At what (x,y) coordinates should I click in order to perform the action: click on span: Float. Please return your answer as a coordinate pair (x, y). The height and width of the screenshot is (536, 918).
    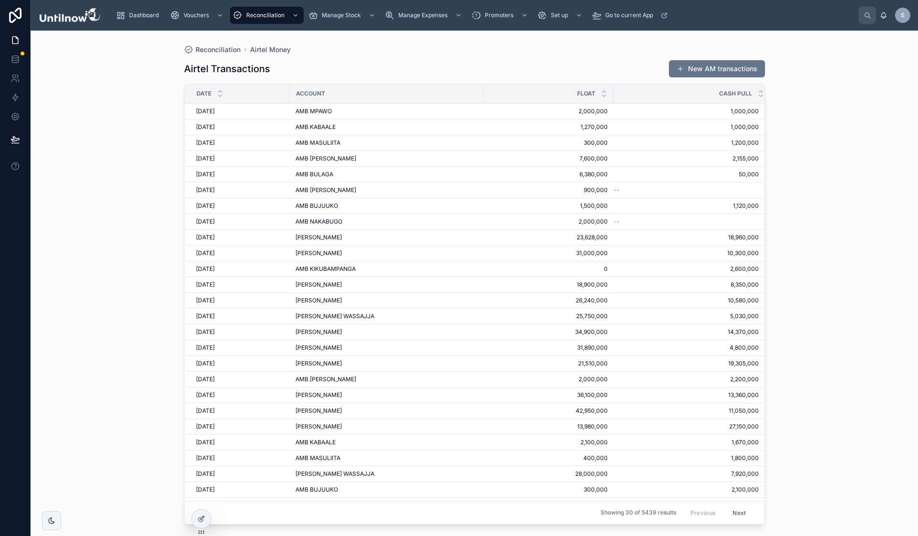
    Looking at the image, I should click on (586, 94).